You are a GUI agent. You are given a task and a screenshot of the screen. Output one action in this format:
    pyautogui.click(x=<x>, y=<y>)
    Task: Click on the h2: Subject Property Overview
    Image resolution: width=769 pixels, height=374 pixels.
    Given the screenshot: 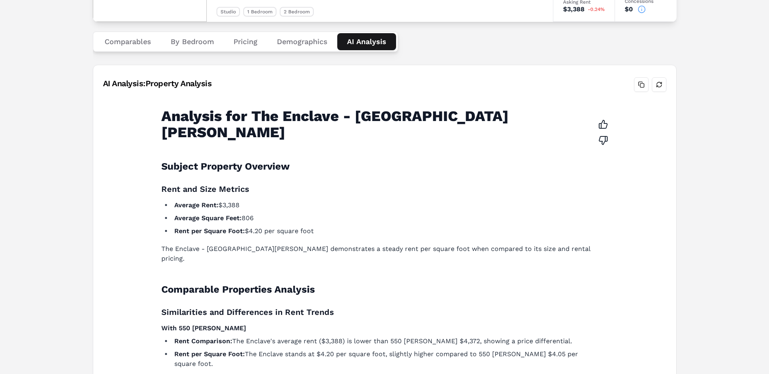 What is the action you would take?
    pyautogui.click(x=380, y=167)
    